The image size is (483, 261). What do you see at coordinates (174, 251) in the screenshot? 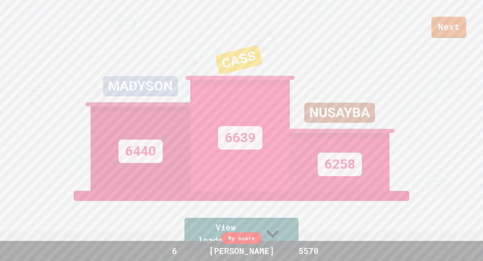
I see `div: 6` at bounding box center [174, 251].